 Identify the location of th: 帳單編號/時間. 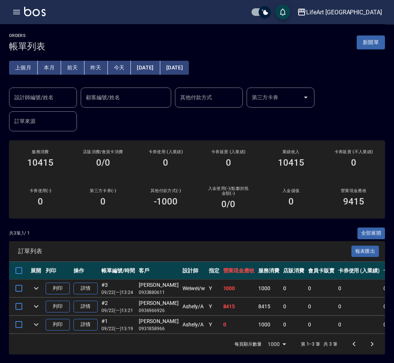
(118, 270).